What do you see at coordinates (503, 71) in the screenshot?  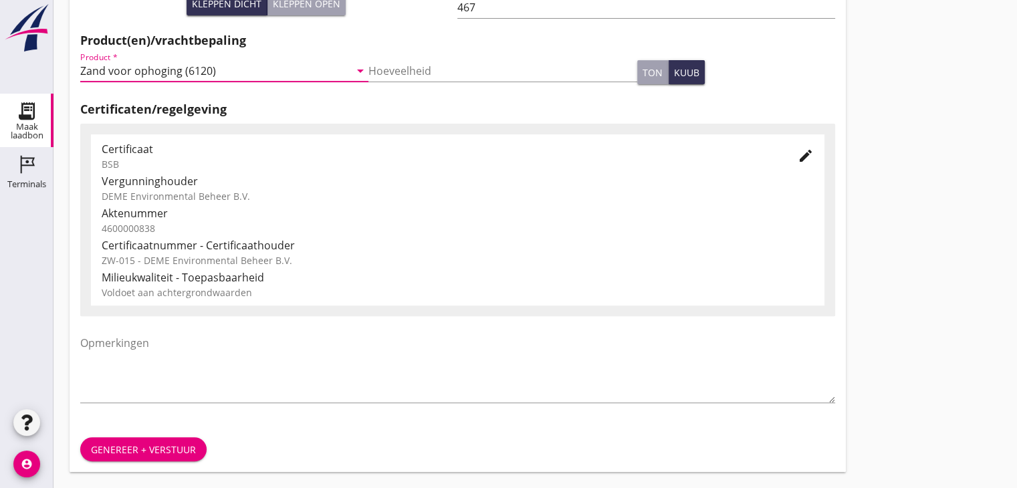 I see `input: Hoeveelheid` at bounding box center [503, 71].